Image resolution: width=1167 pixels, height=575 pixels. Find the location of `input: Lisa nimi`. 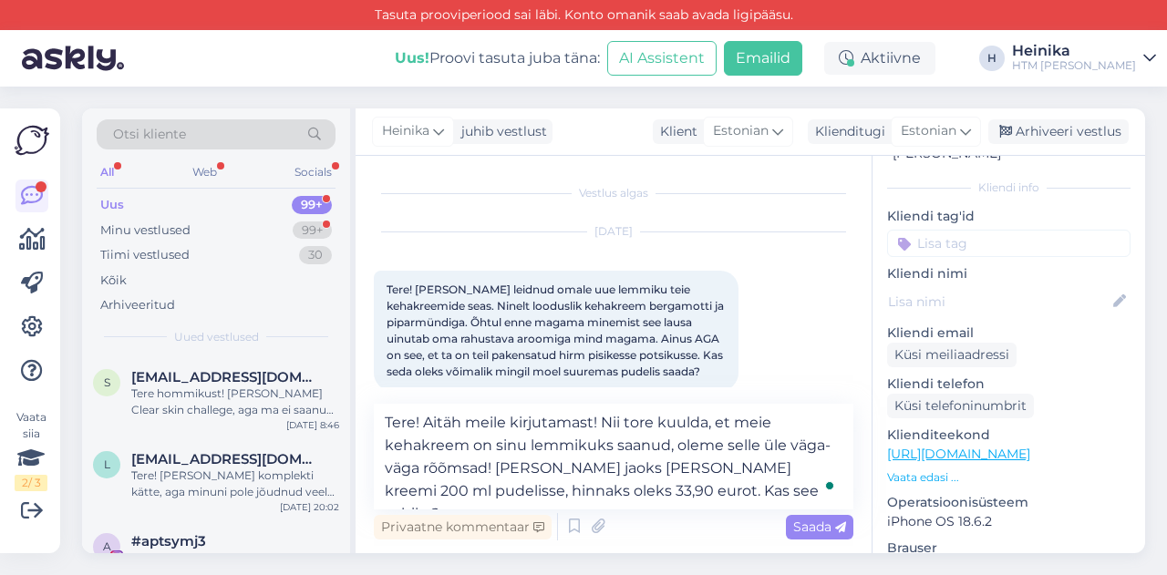

input: Lisa nimi is located at coordinates (998, 302).